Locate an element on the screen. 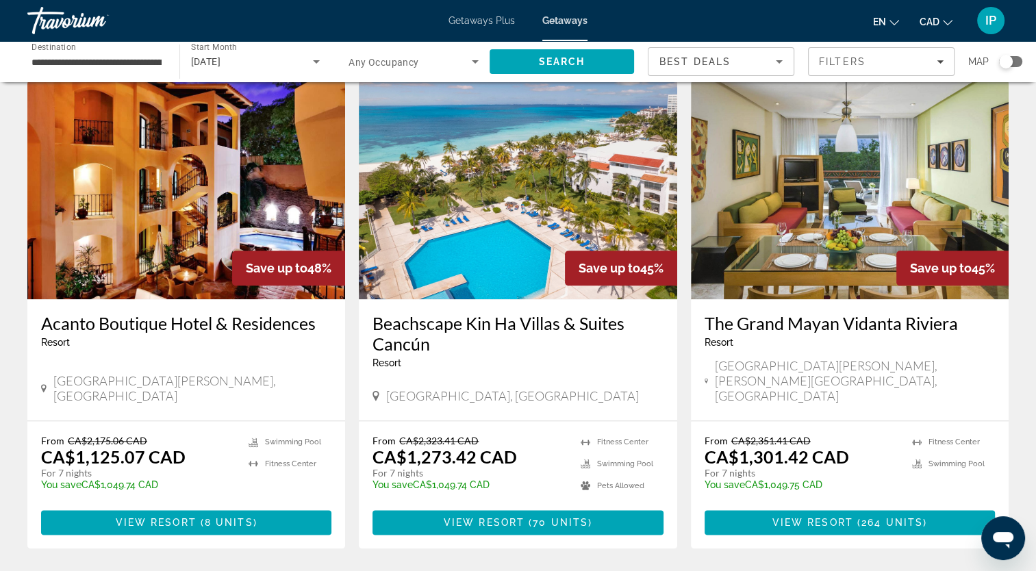 This screenshot has width=1036, height=571. span: en is located at coordinates (879, 22).